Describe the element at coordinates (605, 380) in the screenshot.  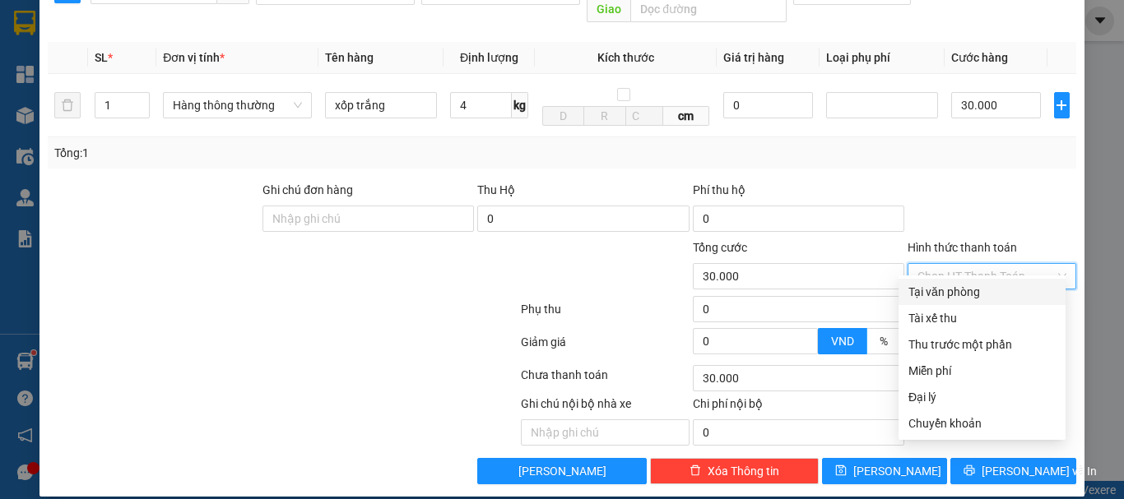
I see `div: Chưa thanh toán` at that location.